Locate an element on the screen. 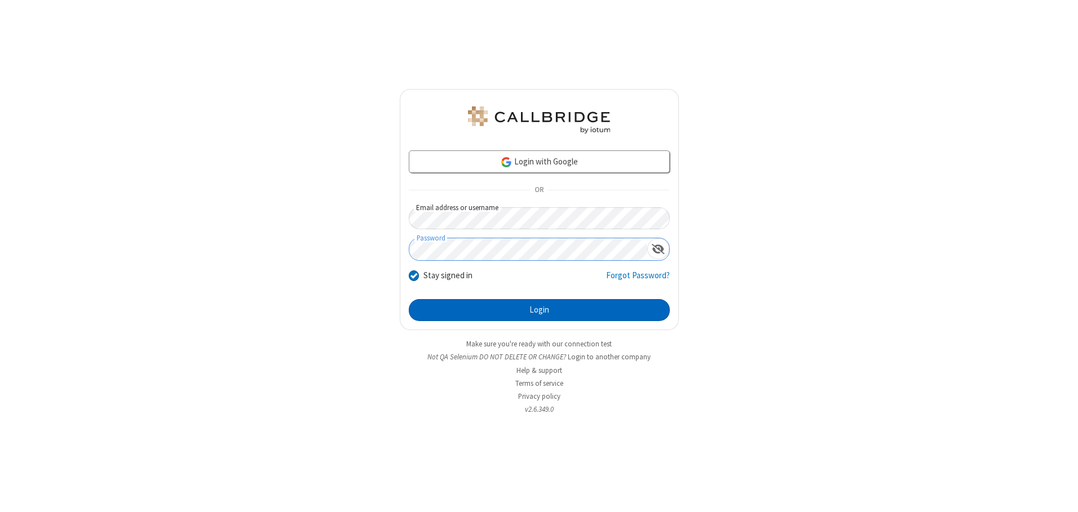  a: Help & support is located at coordinates (539, 370).